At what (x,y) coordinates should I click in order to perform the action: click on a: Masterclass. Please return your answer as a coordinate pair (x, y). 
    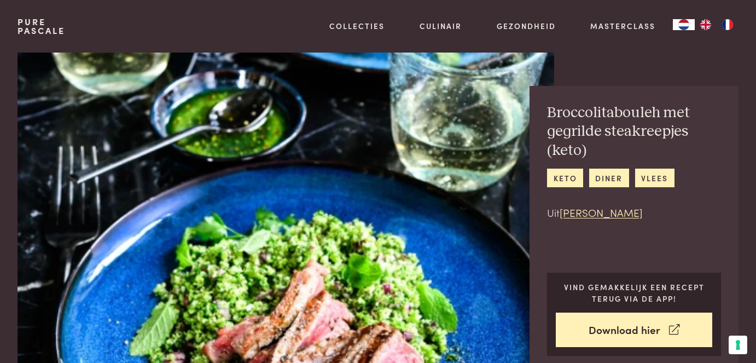
    Looking at the image, I should click on (622, 26).